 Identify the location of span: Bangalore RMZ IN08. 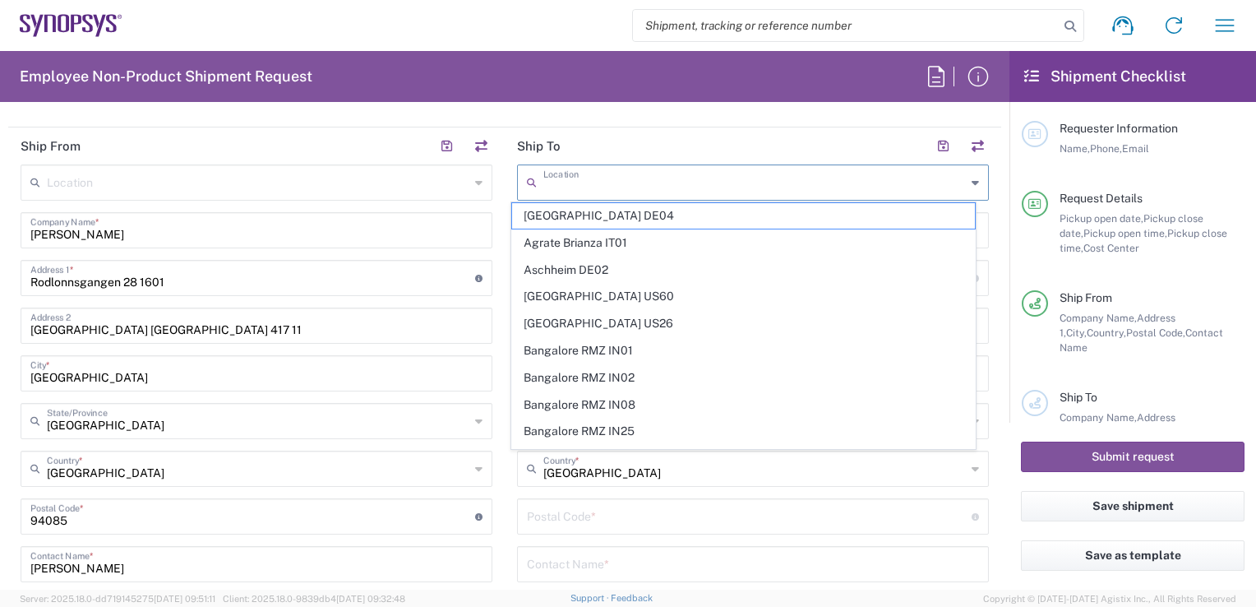
(743, 405).